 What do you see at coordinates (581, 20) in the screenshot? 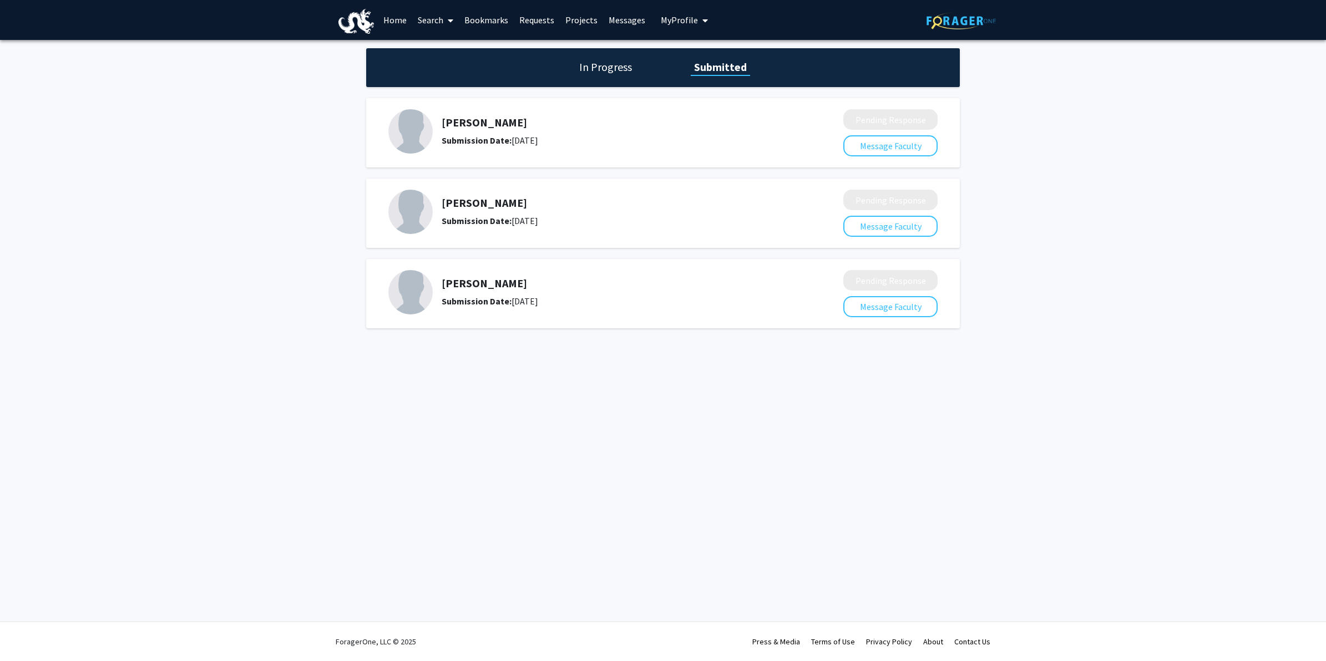
I see `a: Projects` at bounding box center [581, 20].